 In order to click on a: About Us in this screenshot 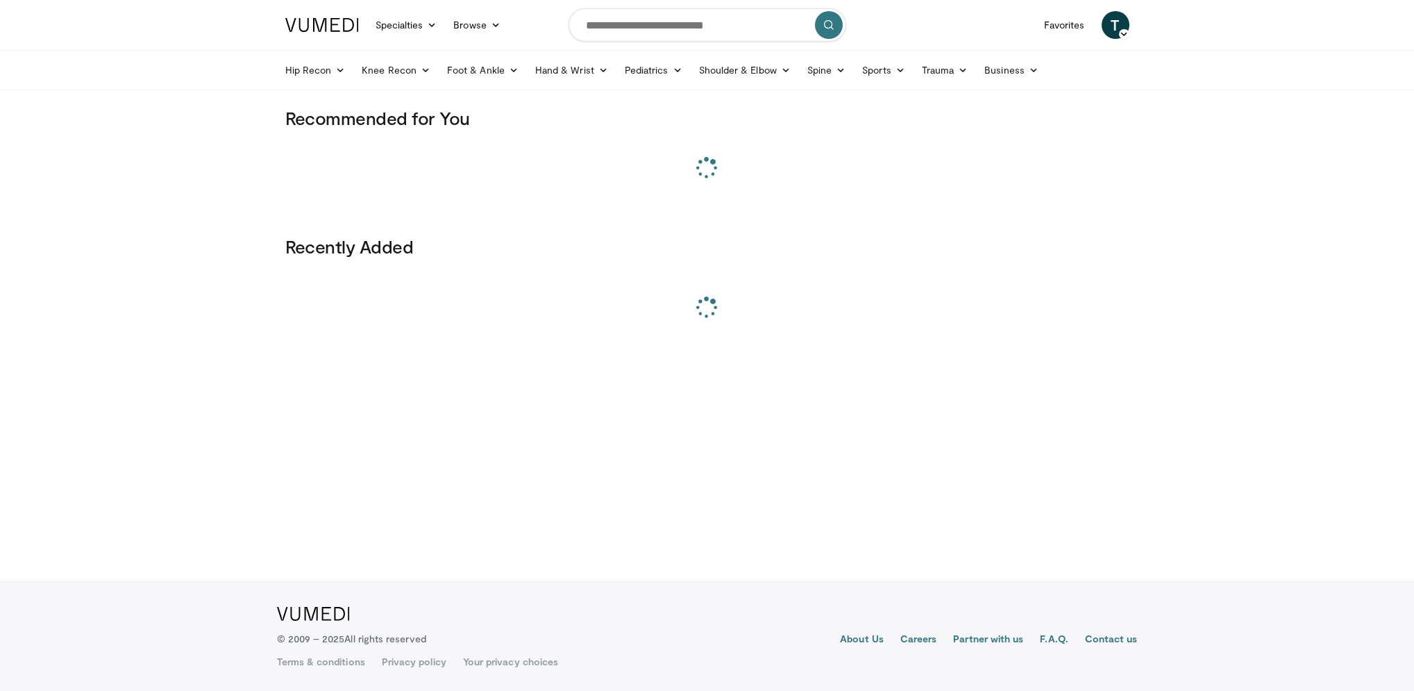, I will do `click(861, 640)`.